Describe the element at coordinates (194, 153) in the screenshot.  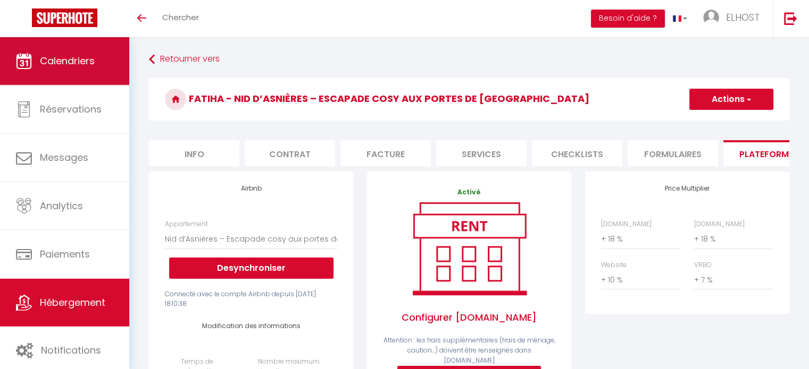
I see `li: Info` at that location.